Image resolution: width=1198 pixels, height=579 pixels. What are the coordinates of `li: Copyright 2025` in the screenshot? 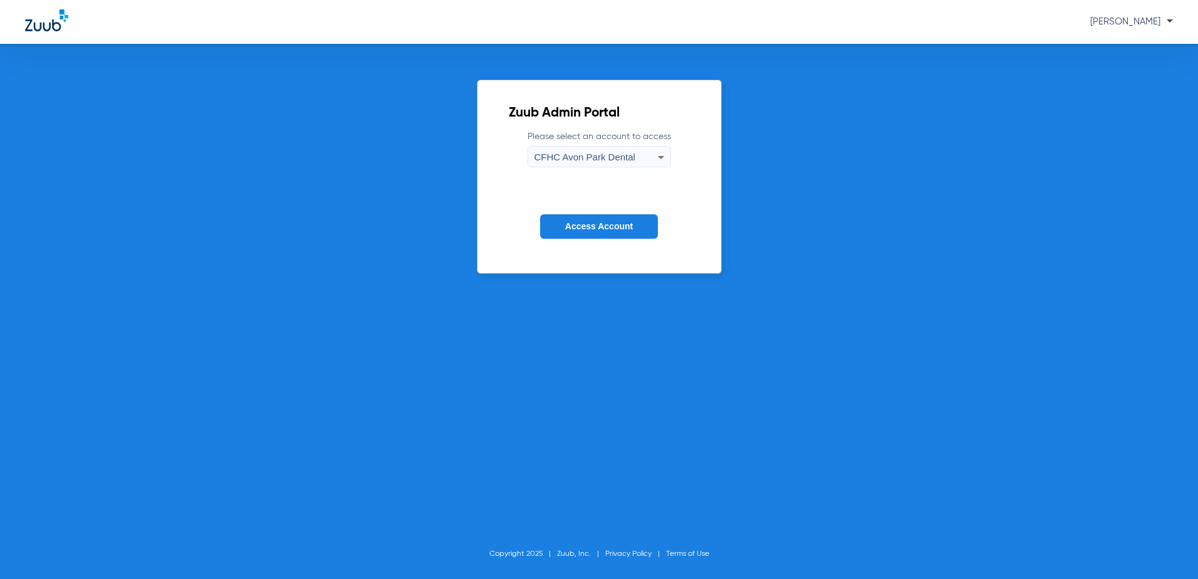 It's located at (523, 554).